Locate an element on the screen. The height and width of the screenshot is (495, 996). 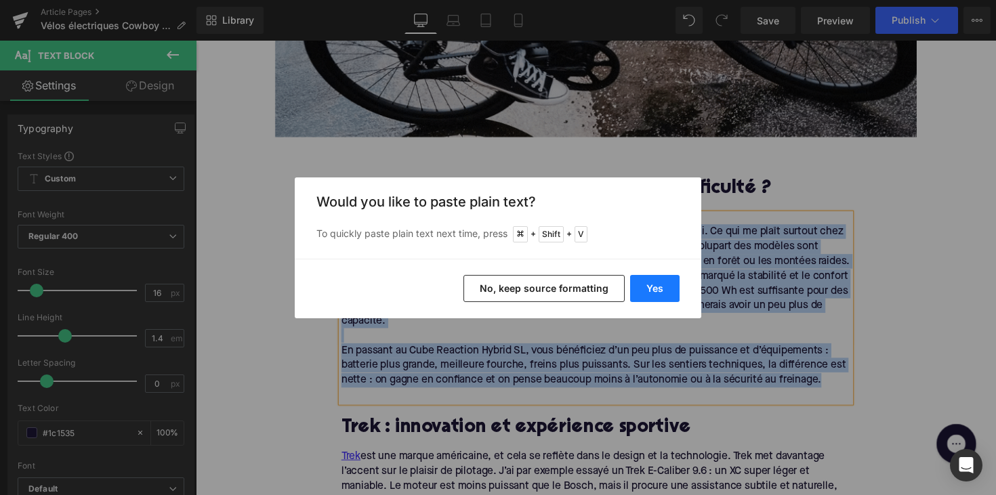
h3: Would you like to paste plain text? is located at coordinates (498, 202).